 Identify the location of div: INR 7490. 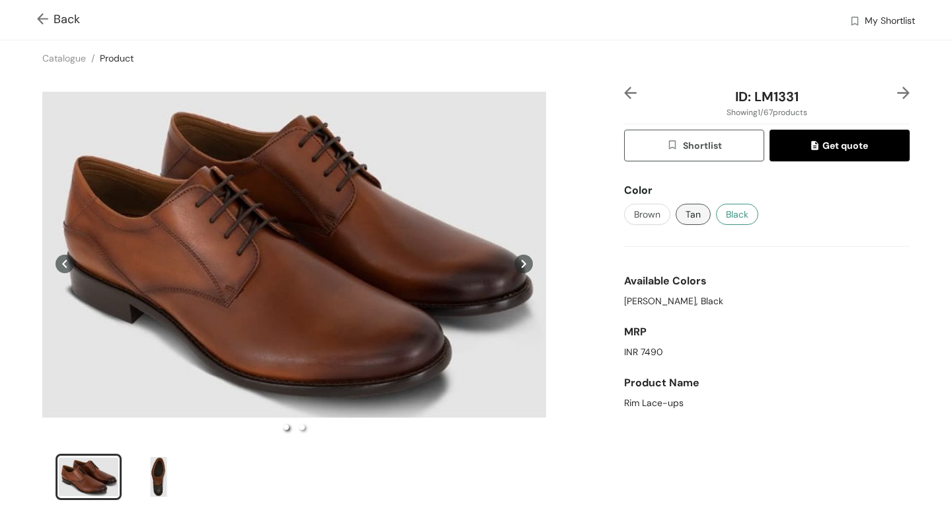
(767, 352).